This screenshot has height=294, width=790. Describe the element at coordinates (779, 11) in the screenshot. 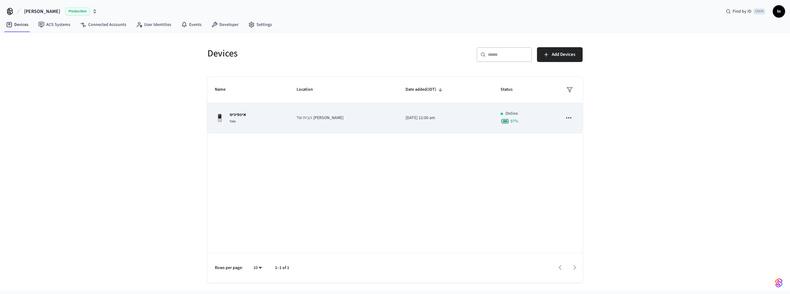

I see `button: In` at that location.